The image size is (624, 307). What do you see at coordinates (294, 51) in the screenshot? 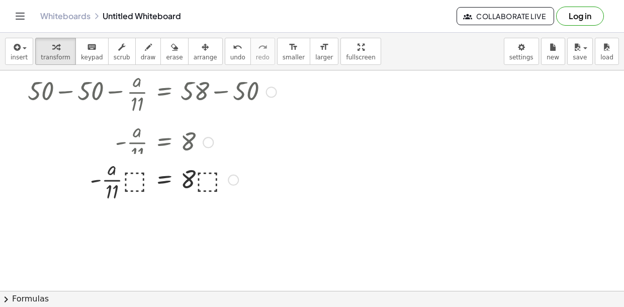
I see `button: format_sizesmaller` at bounding box center [294, 51].